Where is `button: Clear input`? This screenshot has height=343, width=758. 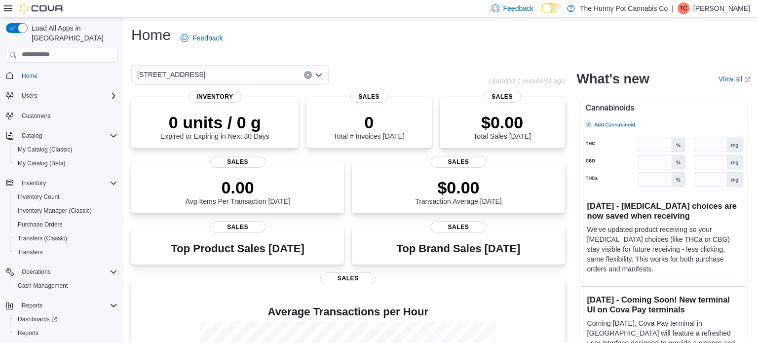
button: Clear input is located at coordinates (308, 75).